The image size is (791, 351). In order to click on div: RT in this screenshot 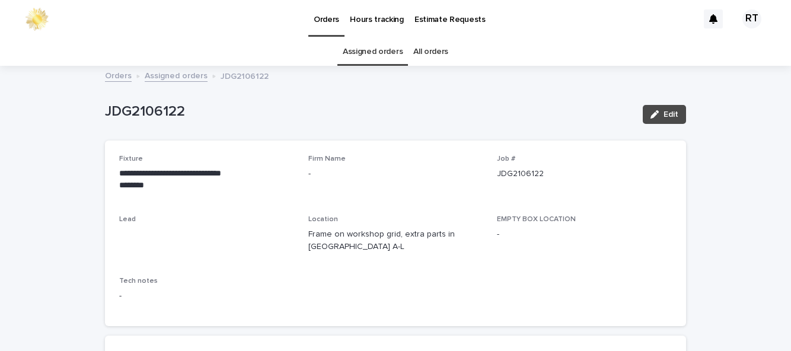, I will do `click(752, 19)`.